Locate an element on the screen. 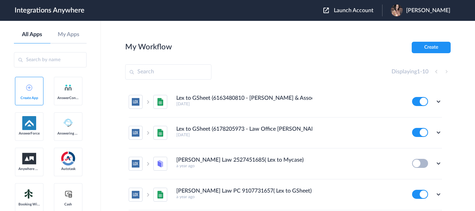 Image resolution: width=475 pixels, height=211 pixels. img: add-icon.svg is located at coordinates (29, 88).